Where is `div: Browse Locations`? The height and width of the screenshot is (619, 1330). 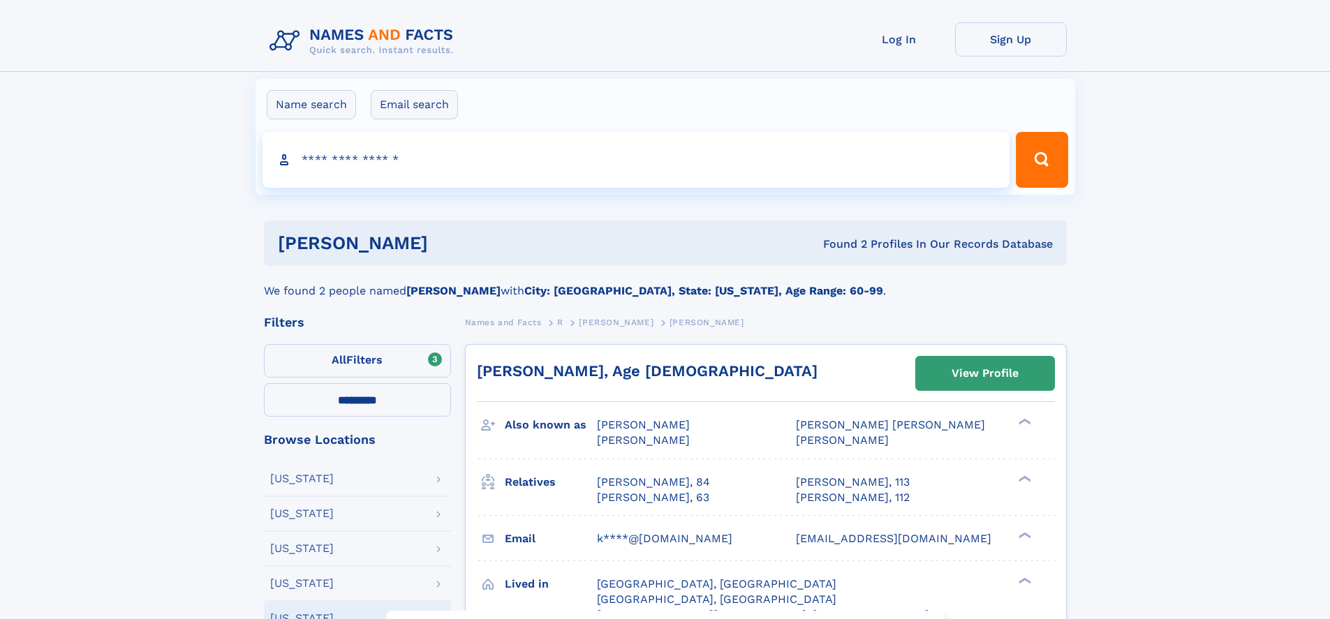
div: Browse Locations is located at coordinates (358, 440).